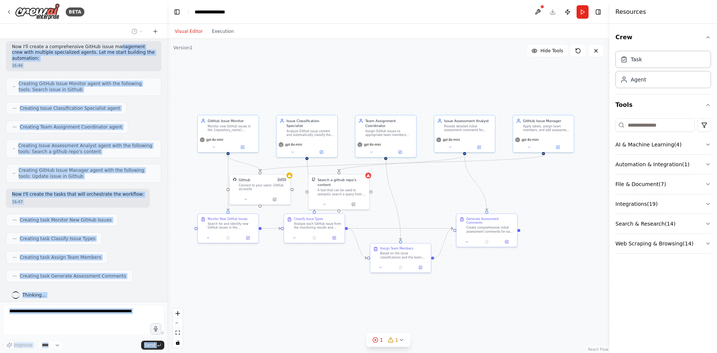 The width and height of the screenshot is (717, 353). Describe the element at coordinates (547, 51) in the screenshot. I see `button: Hide Tools` at that location.